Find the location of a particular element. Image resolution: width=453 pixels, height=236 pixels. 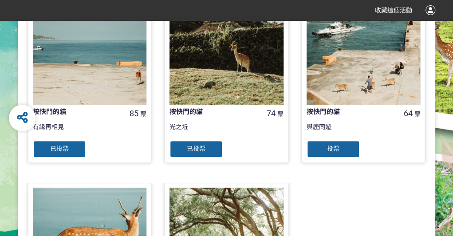

span: 投票 is located at coordinates (333, 149).